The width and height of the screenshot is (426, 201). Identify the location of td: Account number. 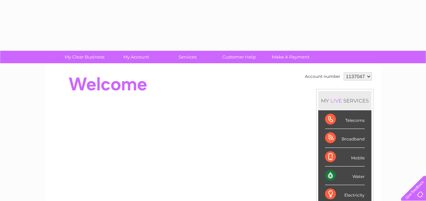
(322, 77).